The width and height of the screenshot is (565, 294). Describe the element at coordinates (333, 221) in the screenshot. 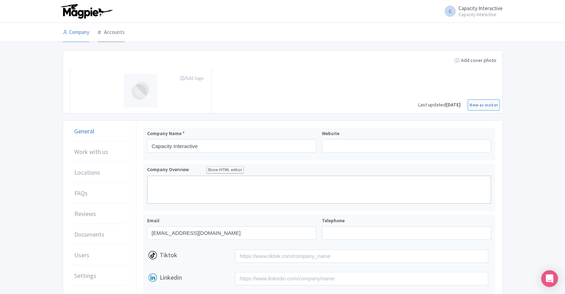

I see `span: Telephone` at that location.